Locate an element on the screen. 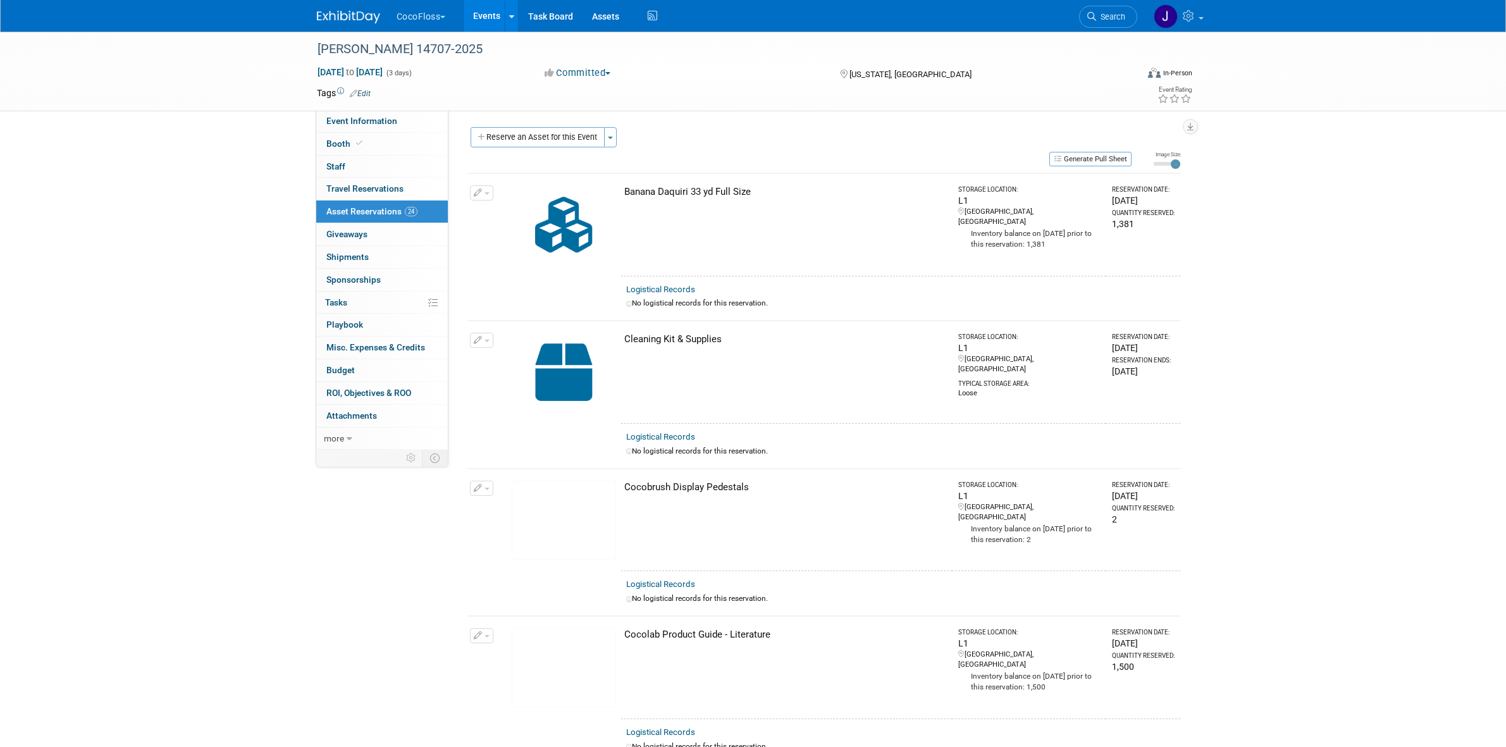 The height and width of the screenshot is (747, 1506). a: Event Information is located at coordinates (382, 121).